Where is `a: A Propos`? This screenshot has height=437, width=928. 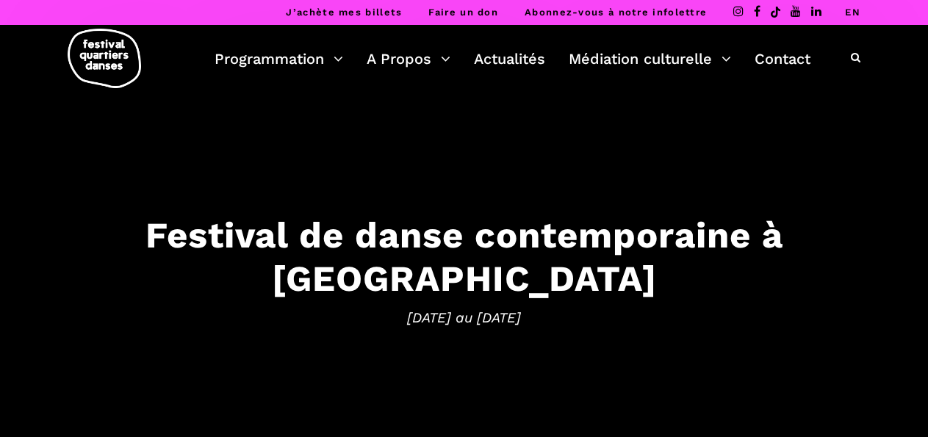
a: A Propos is located at coordinates (408, 59).